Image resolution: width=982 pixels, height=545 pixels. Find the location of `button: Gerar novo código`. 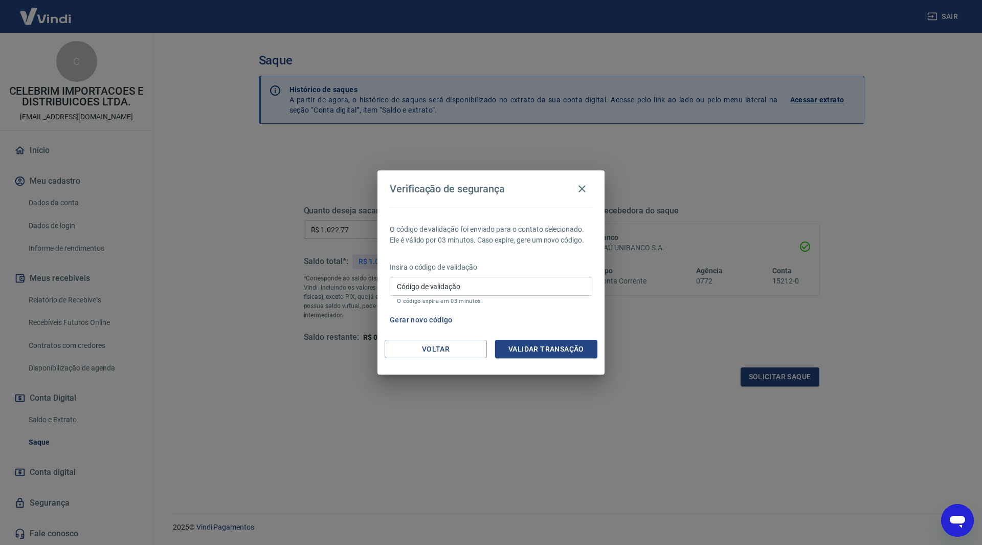

button: Gerar novo código is located at coordinates (421, 320).